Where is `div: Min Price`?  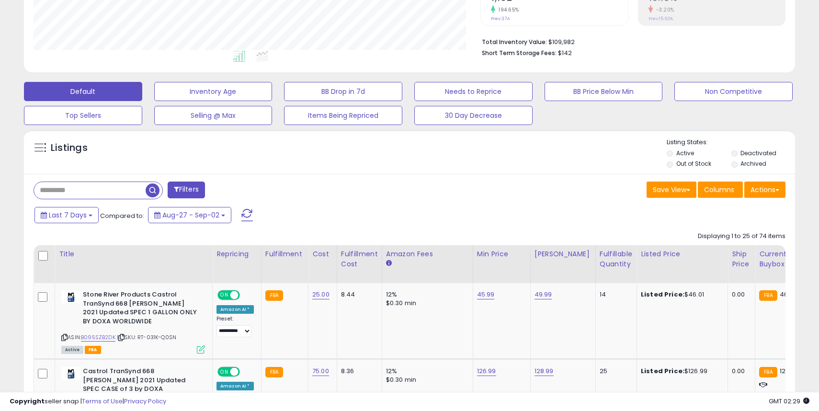 div: Min Price is located at coordinates (502, 254).